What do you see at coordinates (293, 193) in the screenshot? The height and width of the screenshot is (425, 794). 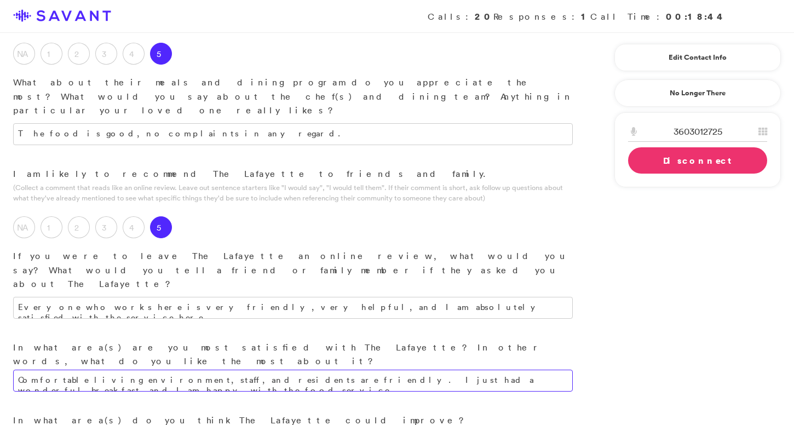 I see `p: (Collect a comment that reads like an online review. Leave out sentence starters like "I would sa...` at bounding box center [293, 193].